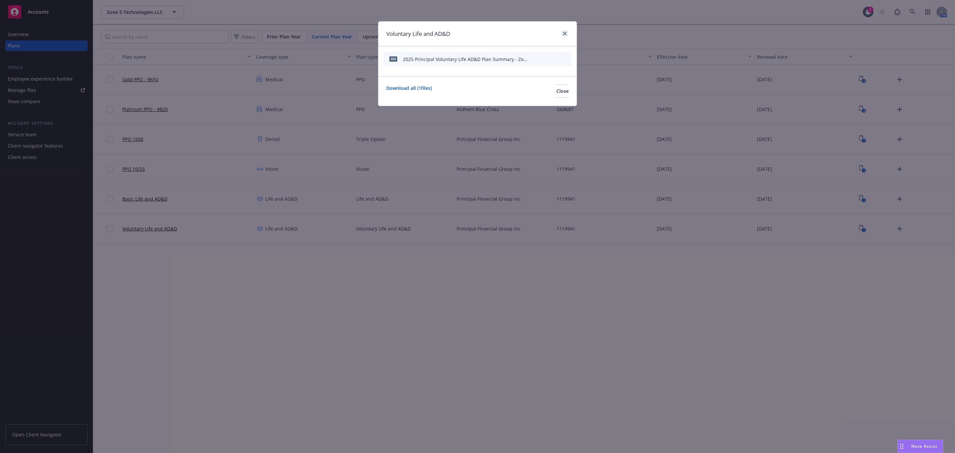 This screenshot has height=453, width=955. Describe the element at coordinates (566, 59) in the screenshot. I see `button: archive file` at that location.